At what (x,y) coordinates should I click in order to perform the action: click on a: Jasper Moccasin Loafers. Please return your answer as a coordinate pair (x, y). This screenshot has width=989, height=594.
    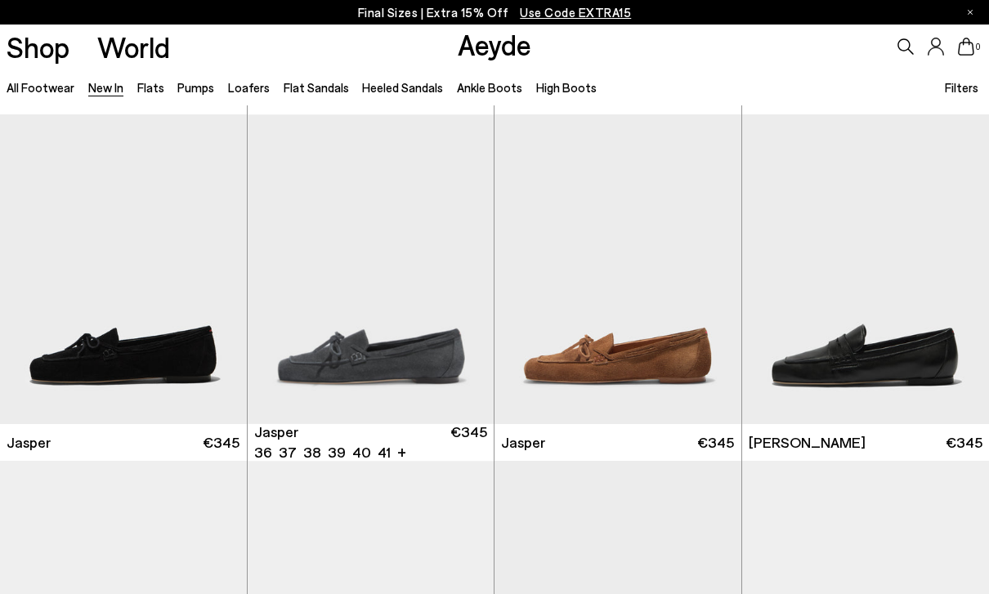
    Looking at the image, I should click on (618, 269).